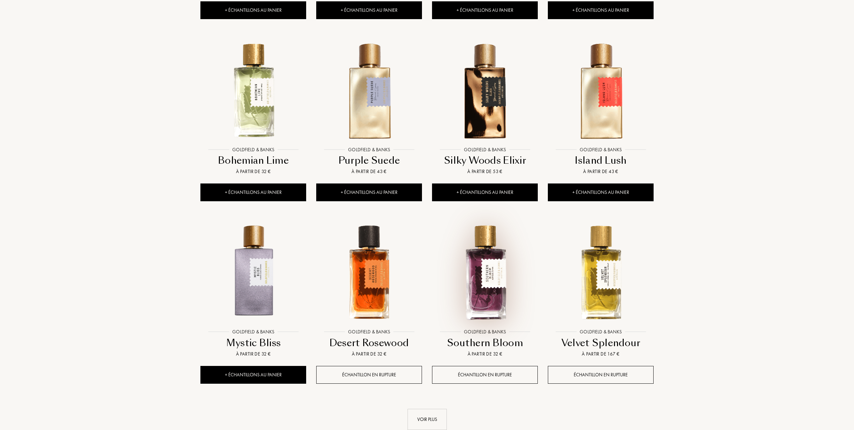 This screenshot has width=854, height=430. What do you see at coordinates (369, 290) in the screenshot?
I see `a: Desert Rosewood Goldfield & BanksGoldfield & BanksDesert RosewoodÀ partir de 32 €` at bounding box center [369, 290].